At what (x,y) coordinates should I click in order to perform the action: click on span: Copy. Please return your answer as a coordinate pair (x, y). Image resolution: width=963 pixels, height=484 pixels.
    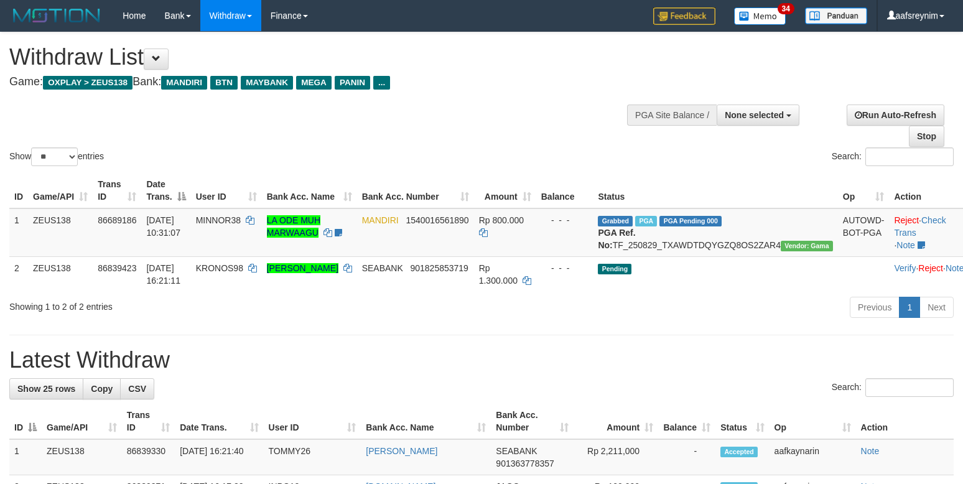
    Looking at the image, I should click on (101, 389).